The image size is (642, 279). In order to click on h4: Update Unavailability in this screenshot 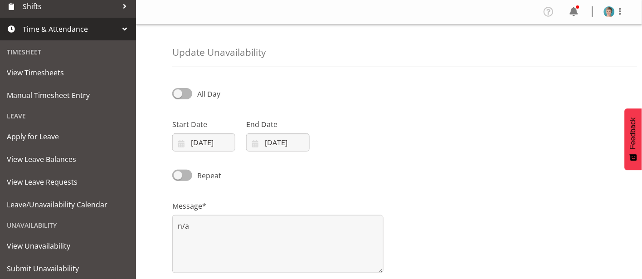, I will do `click(219, 52)`.